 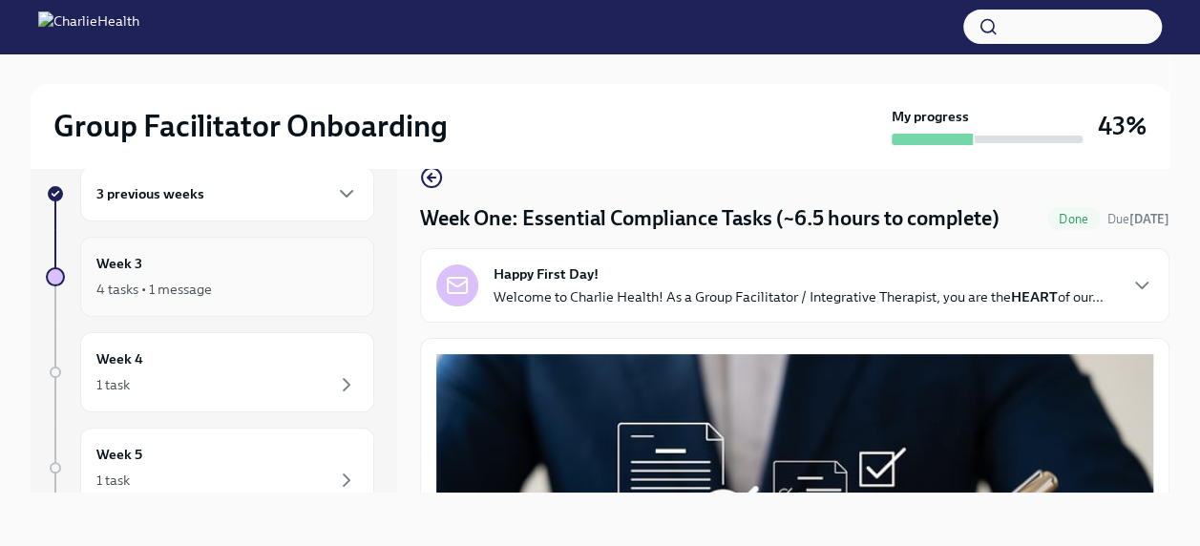 What do you see at coordinates (1138, 219) in the screenshot?
I see `span: October 6th, 2025 10:00` at bounding box center [1138, 219].